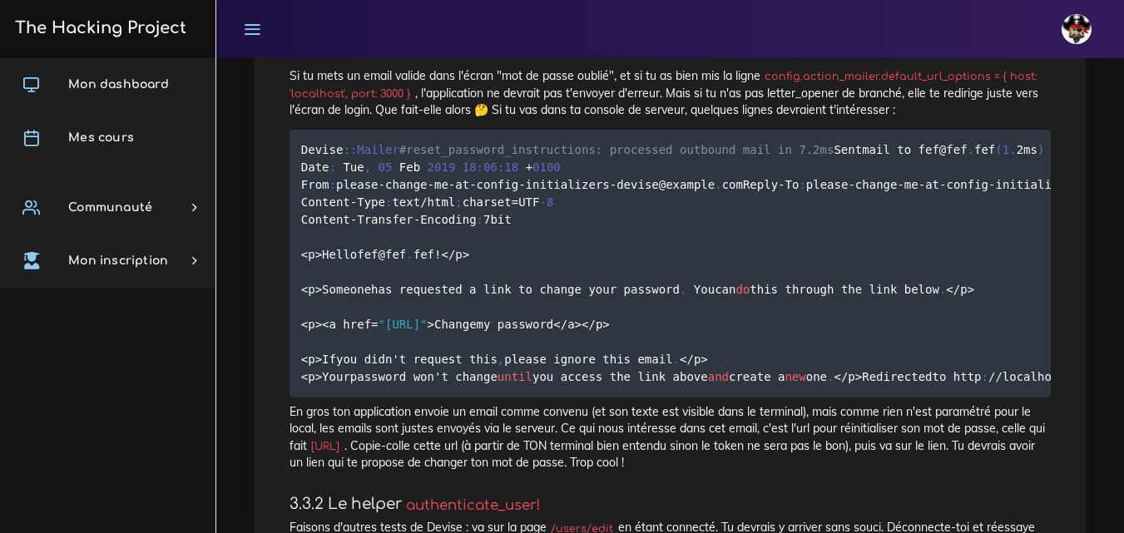  I want to click on span: Sent, so click(848, 150).